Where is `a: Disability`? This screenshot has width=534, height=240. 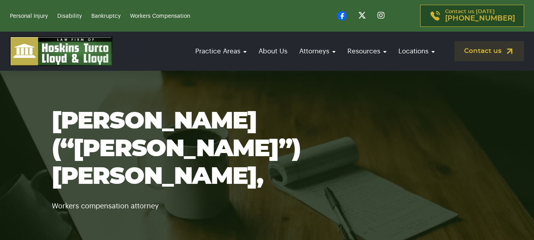
a: Disability is located at coordinates (70, 16).